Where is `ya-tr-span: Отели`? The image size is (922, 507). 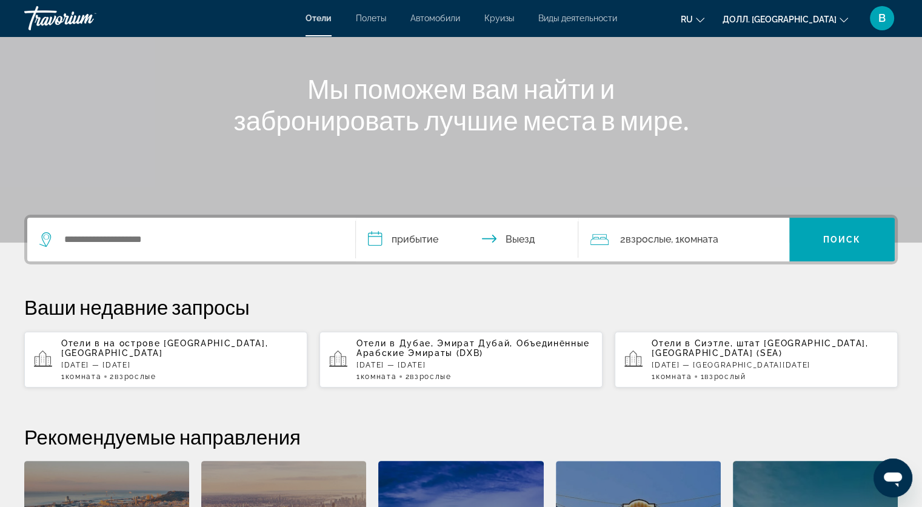 ya-tr-span: Отели is located at coordinates (318, 18).